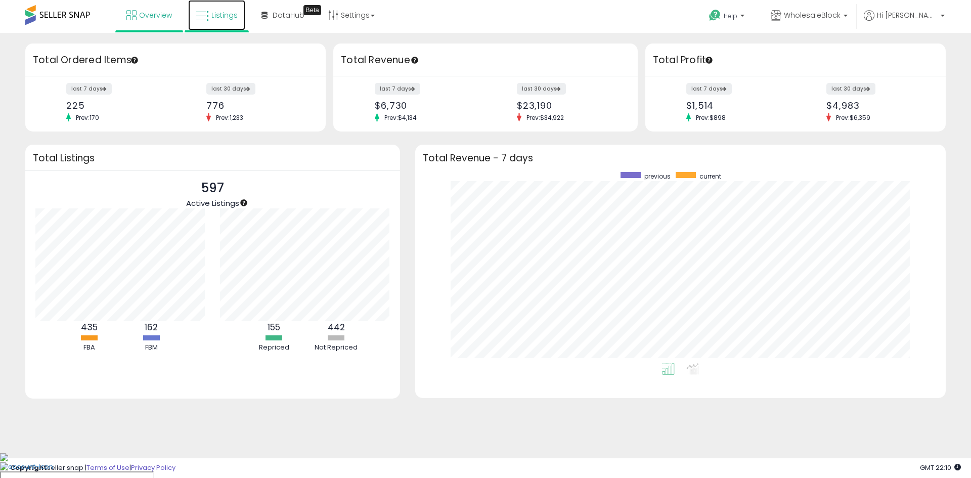 The width and height of the screenshot is (971, 478). What do you see at coordinates (715, 15) in the screenshot?
I see `i: Get Help` at bounding box center [715, 15].